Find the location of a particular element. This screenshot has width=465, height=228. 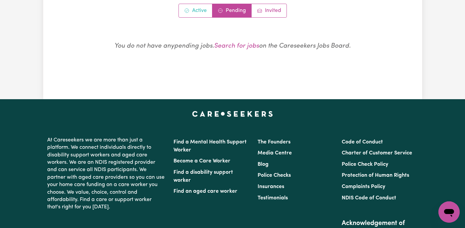

a: Contracts pending review is located at coordinates (232, 11).